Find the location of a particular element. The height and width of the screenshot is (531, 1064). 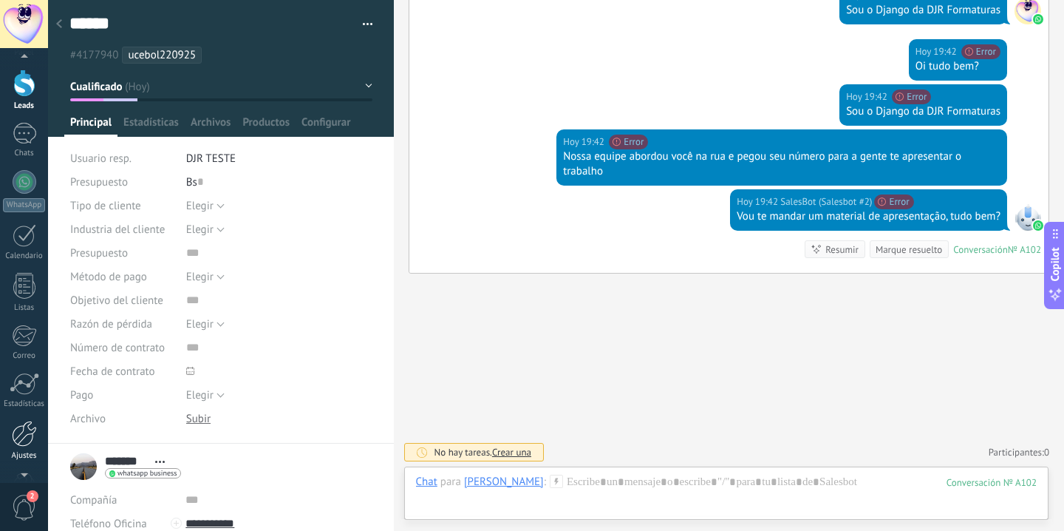

span: para is located at coordinates (451, 482).